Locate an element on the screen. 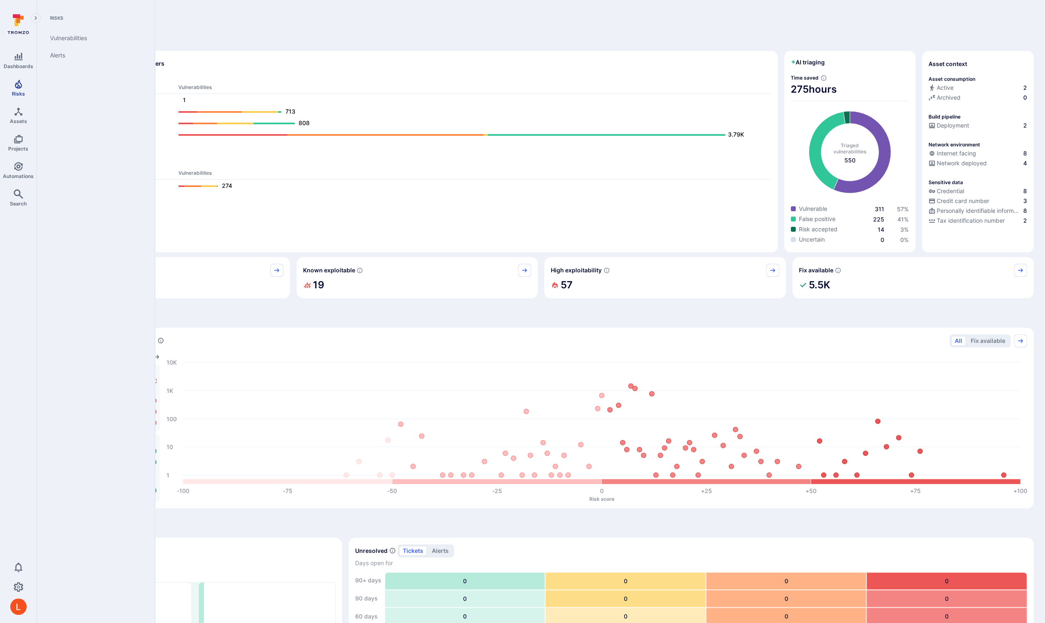  span: Network deployed is located at coordinates (962, 163).